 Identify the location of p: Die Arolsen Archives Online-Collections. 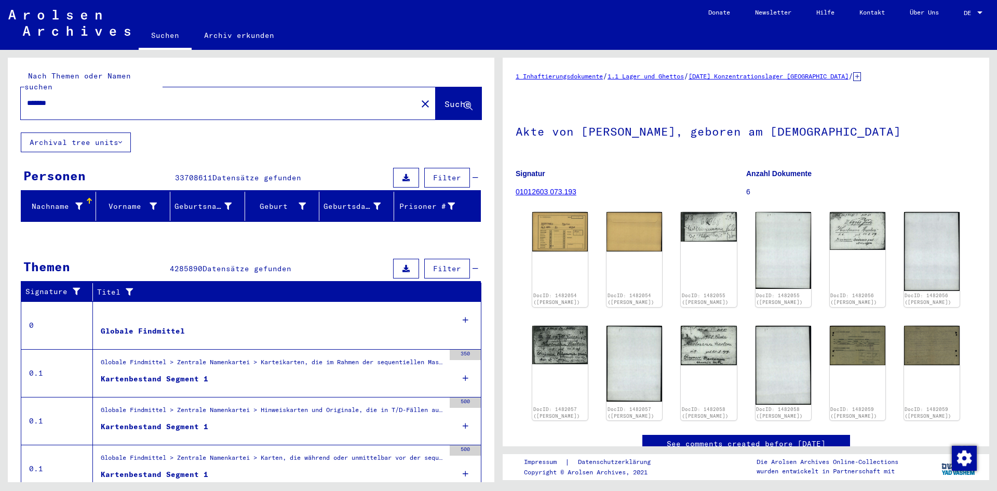
(827, 462).